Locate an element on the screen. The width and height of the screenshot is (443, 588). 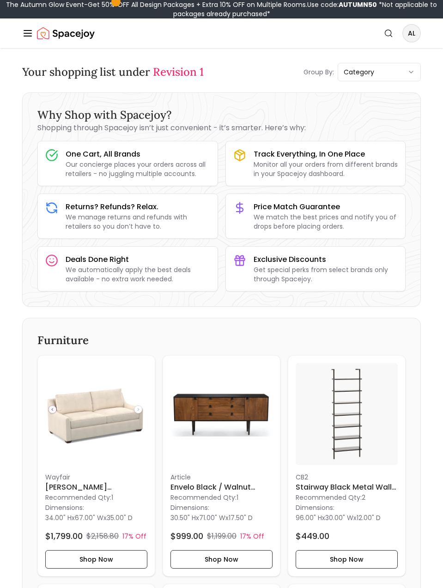
p: Monitor all your orders from different brands in your Spacejoy dashboard. is located at coordinates (326, 169).